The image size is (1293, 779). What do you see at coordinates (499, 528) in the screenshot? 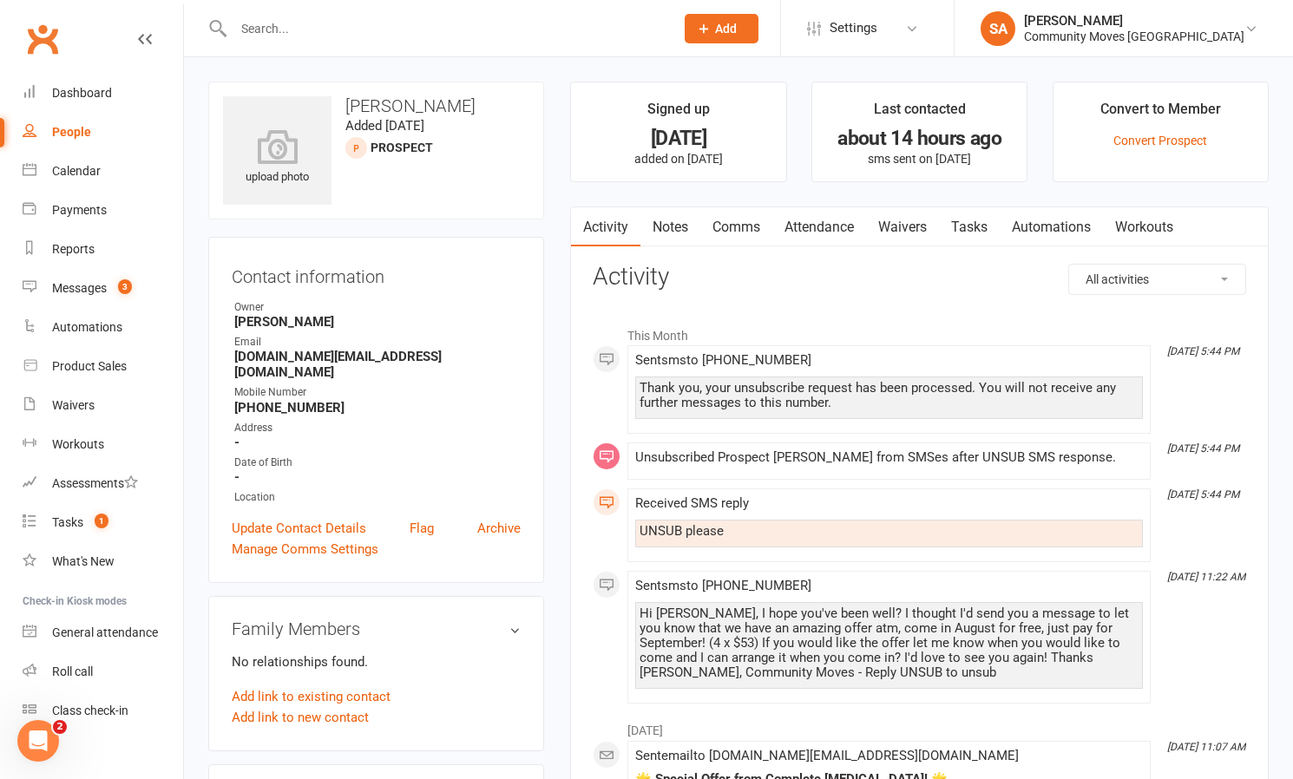
I see `a: Archive` at bounding box center [499, 528].